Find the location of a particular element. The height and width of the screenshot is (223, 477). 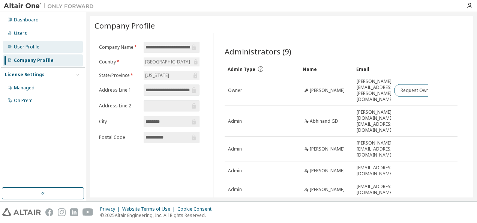

div: User Profile is located at coordinates (27, 47).